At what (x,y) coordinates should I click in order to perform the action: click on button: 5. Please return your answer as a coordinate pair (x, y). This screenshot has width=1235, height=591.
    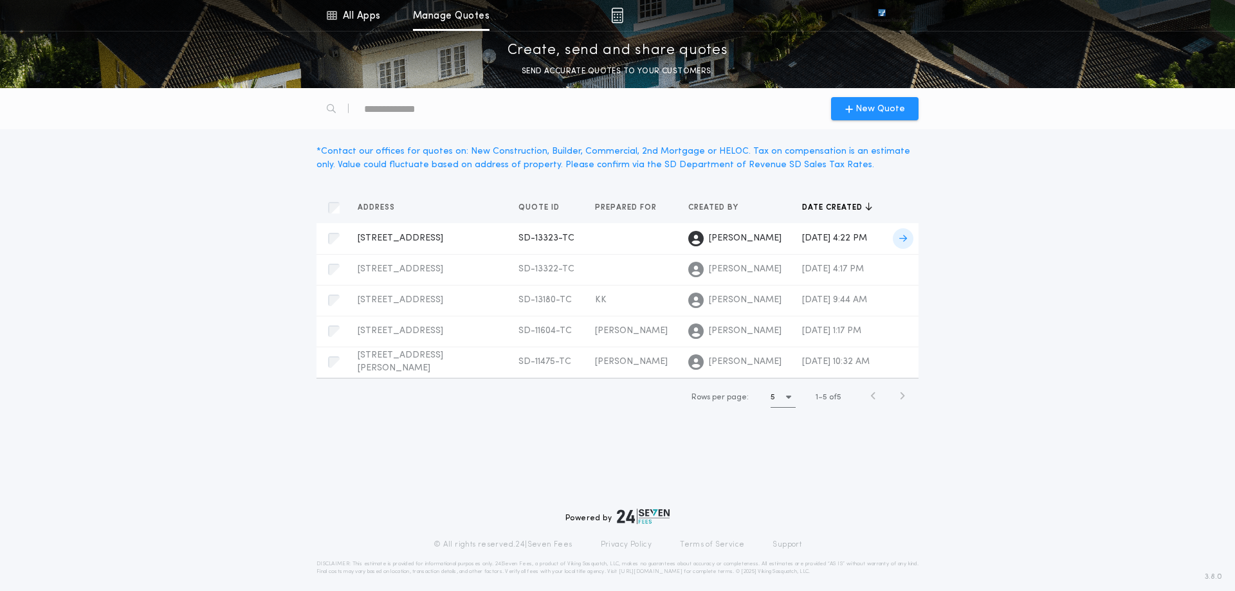
    Looking at the image, I should click on (783, 398).